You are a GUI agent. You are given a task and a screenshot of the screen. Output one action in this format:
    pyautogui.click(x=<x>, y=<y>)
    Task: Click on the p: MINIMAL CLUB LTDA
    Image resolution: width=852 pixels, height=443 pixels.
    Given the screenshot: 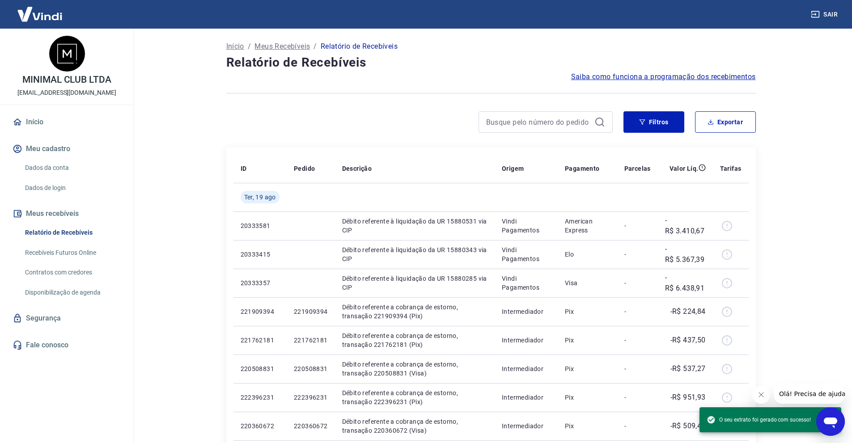 What is the action you would take?
    pyautogui.click(x=67, y=80)
    